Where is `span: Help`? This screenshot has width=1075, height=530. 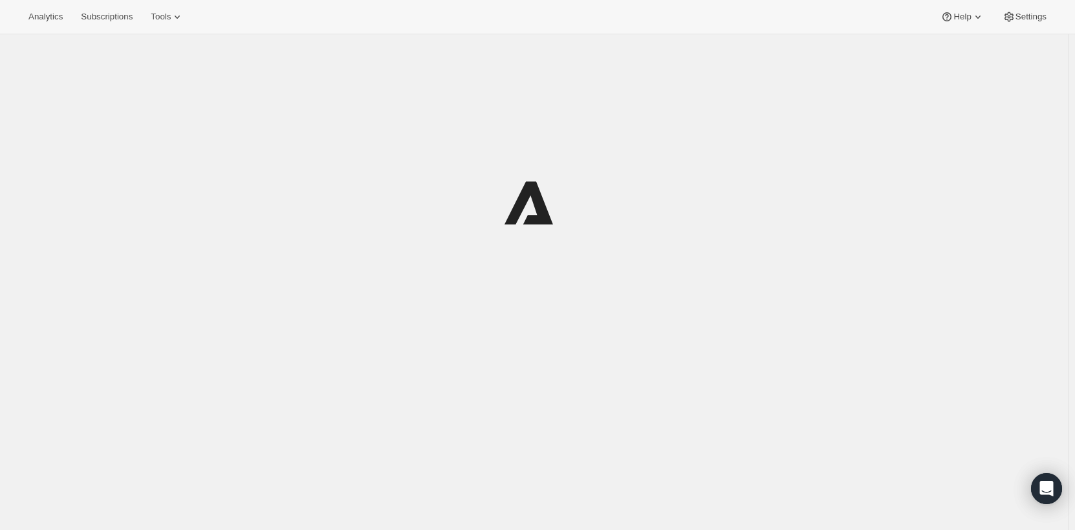
span: Help is located at coordinates (961, 17).